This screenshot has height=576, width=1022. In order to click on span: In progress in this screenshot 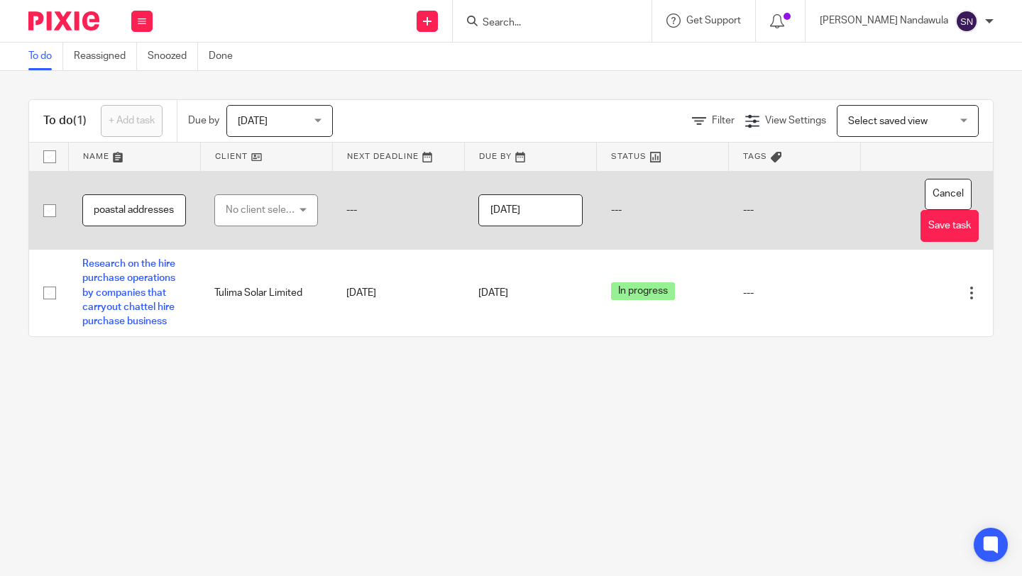, I will do `click(643, 291)`.